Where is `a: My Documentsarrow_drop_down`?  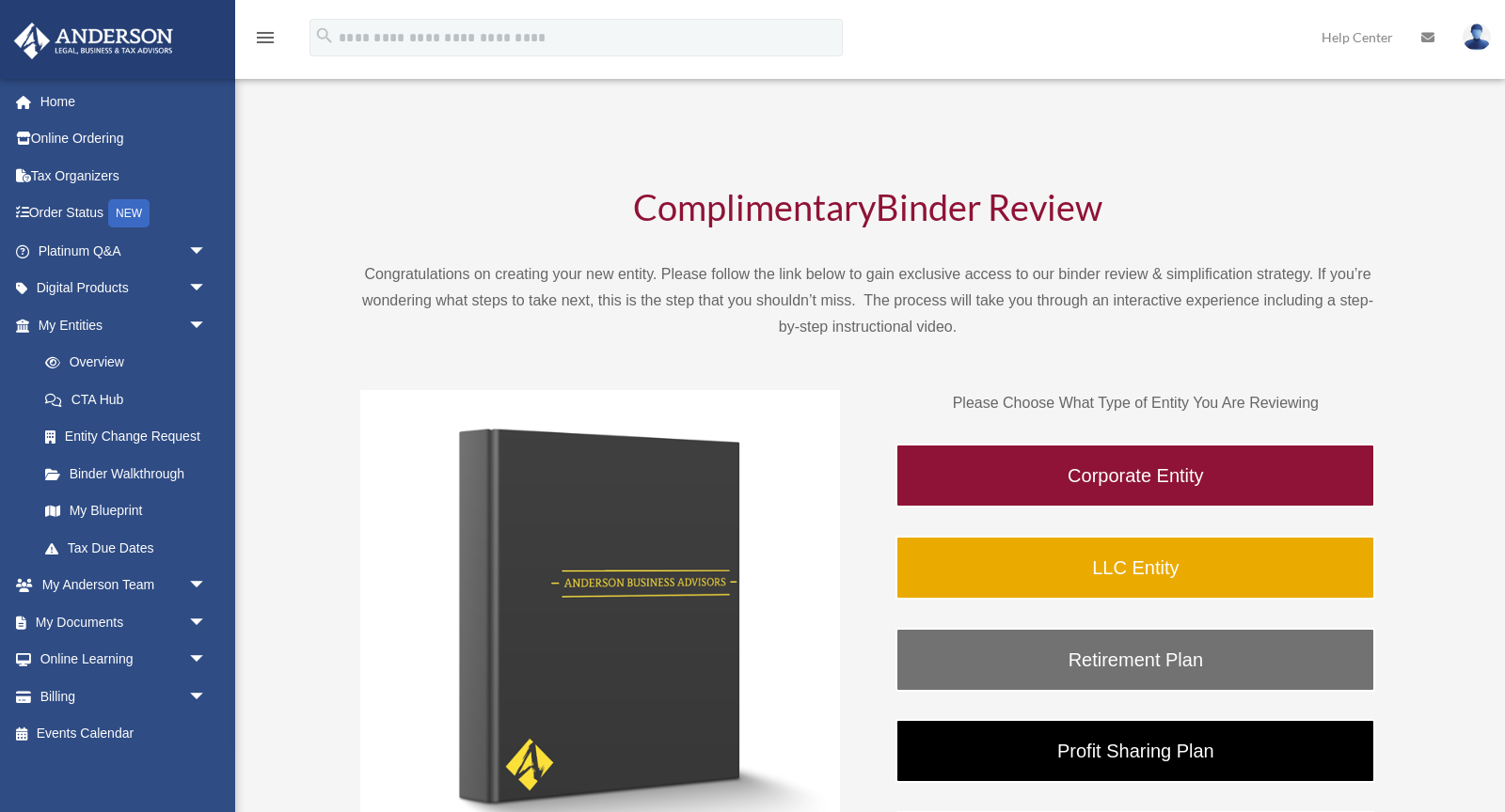 a: My Documentsarrow_drop_down is located at coordinates (124, 622).